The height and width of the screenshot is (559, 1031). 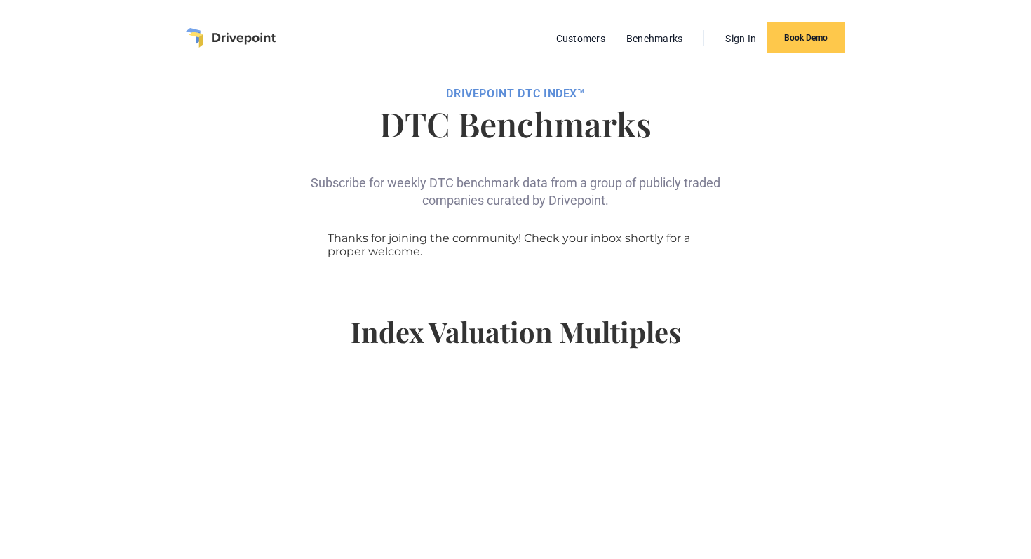 I want to click on div: DRIVEPOiNT DTC Index™, so click(x=516, y=94).